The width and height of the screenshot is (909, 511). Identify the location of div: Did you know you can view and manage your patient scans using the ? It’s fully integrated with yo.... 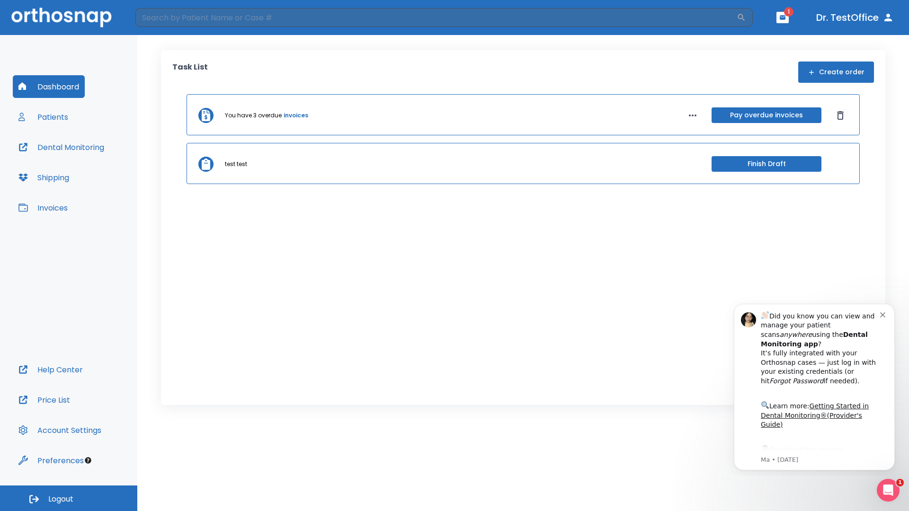
(101, 57).